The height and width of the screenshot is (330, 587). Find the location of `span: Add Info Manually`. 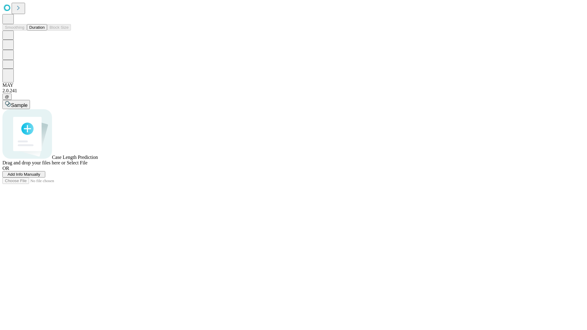

span: Add Info Manually is located at coordinates (24, 174).